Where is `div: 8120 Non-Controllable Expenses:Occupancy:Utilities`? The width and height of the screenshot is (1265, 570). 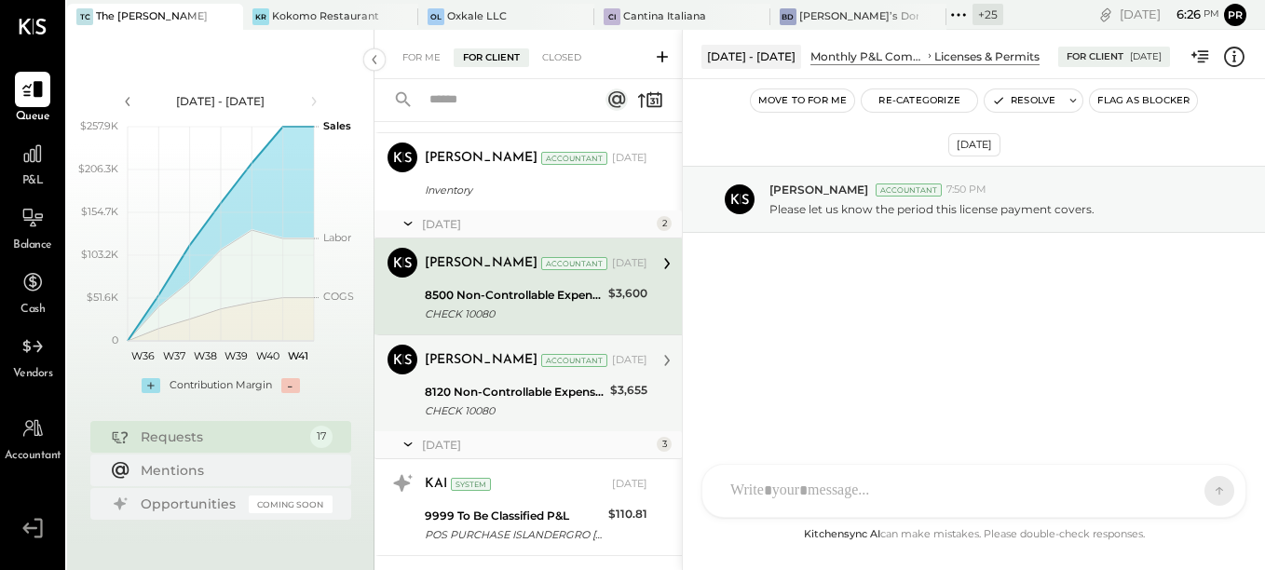
div: 8120 Non-Controllable Expenses:Occupancy:Utilities is located at coordinates (514, 392).